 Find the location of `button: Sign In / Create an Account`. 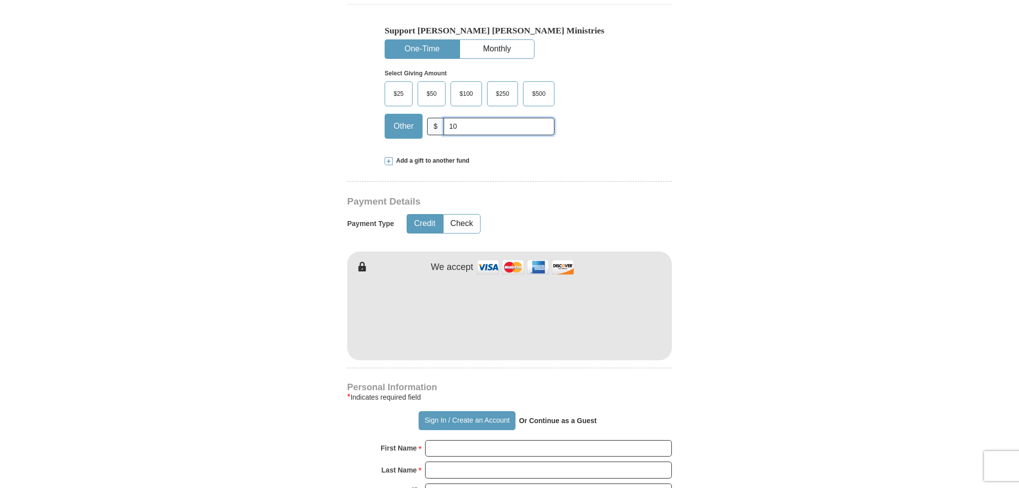

button: Sign In / Create an Account is located at coordinates (466, 421).